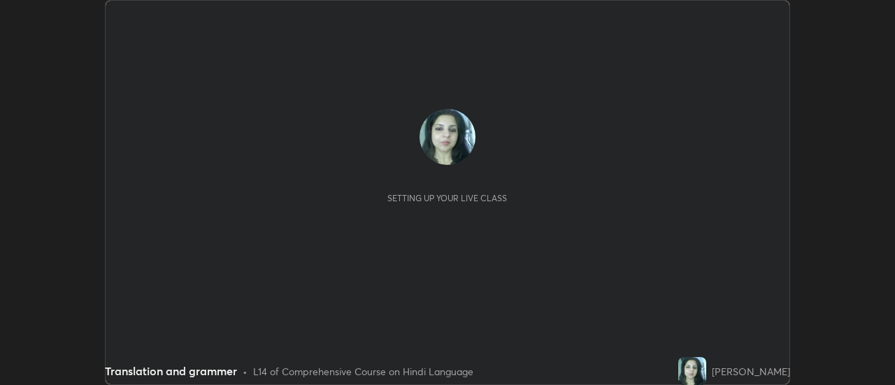  Describe the element at coordinates (363, 371) in the screenshot. I see `div: L14 of Comprehensive Course on Hindi Language` at that location.